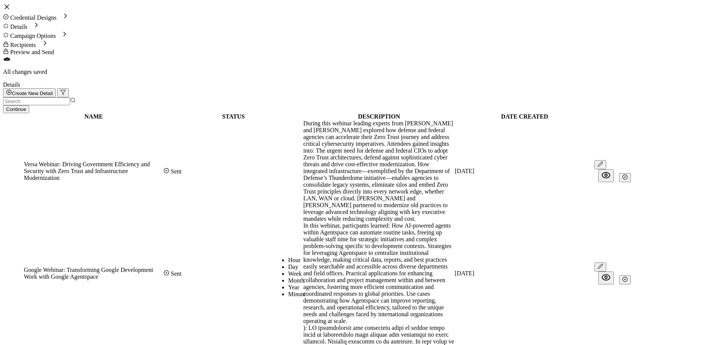 This screenshot has height=345, width=727. What do you see at coordinates (293, 287) in the screenshot?
I see `span: Year` at bounding box center [293, 287].